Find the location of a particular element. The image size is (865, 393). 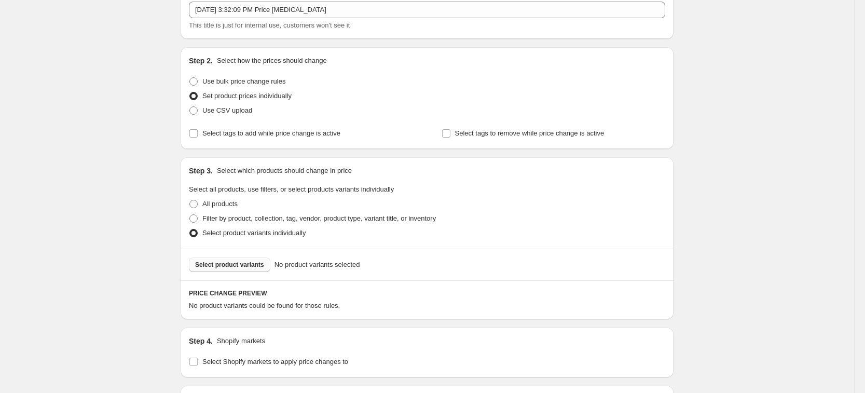

input: 30% off holiday sale is located at coordinates (427, 10).